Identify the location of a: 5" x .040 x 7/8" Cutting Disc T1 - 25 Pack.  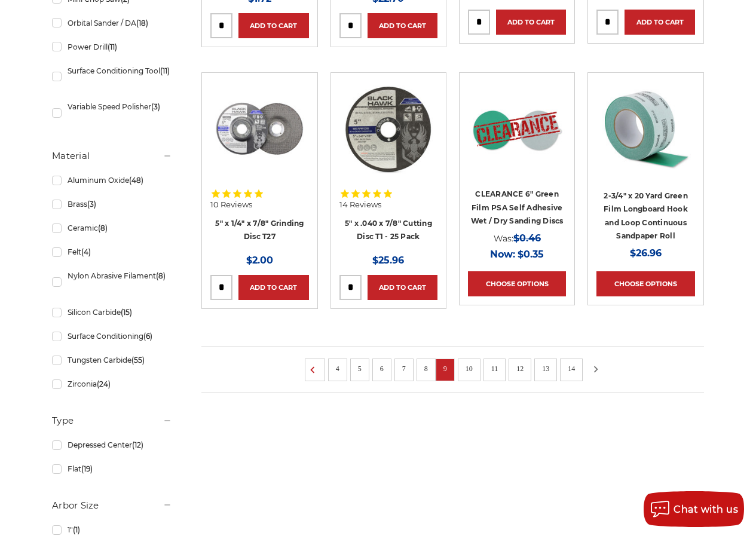
(388, 230).